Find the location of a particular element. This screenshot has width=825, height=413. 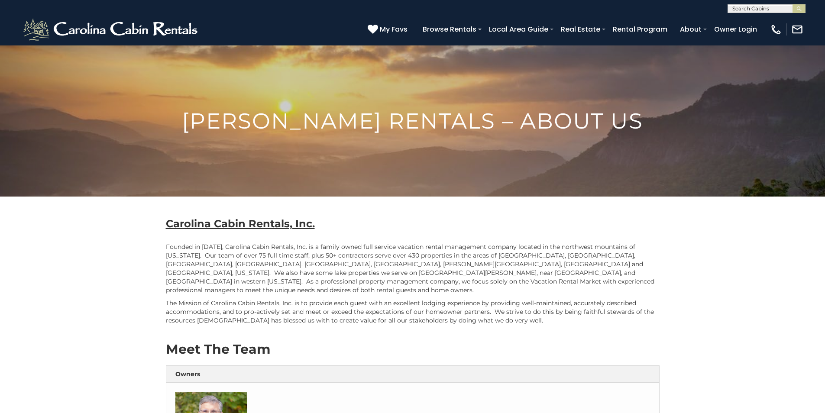

a: Local Area Guide is located at coordinates (518, 29).